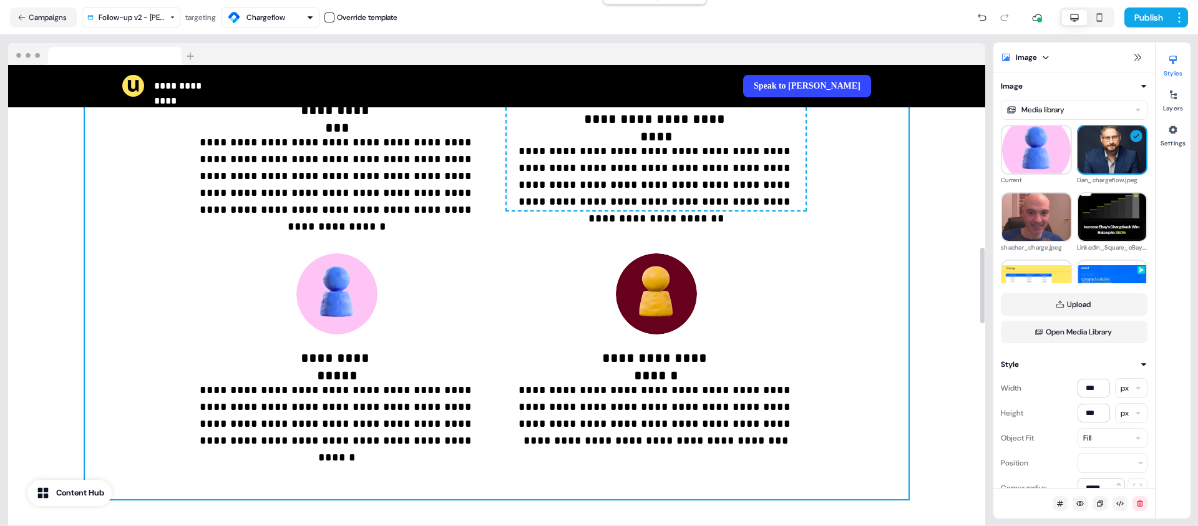 The height and width of the screenshot is (526, 1198). I want to click on div: Dan_chargeflow.jpeg, so click(1112, 180).